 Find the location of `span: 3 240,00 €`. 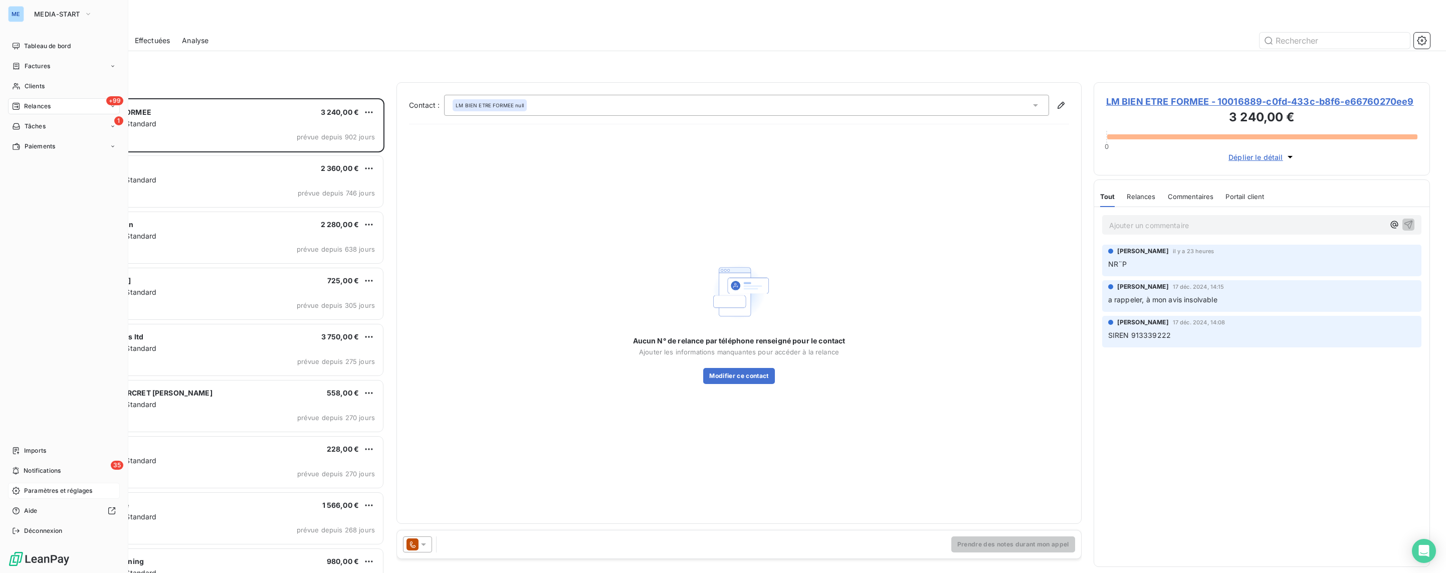

span: 3 240,00 € is located at coordinates (340, 112).